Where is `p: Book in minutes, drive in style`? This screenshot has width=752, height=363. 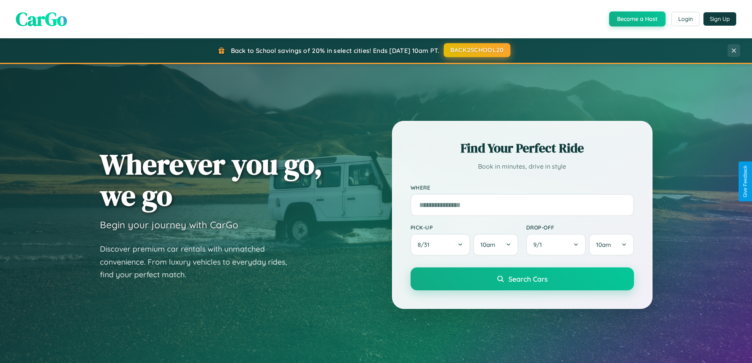 p: Book in minutes, drive in style is located at coordinates (523, 166).